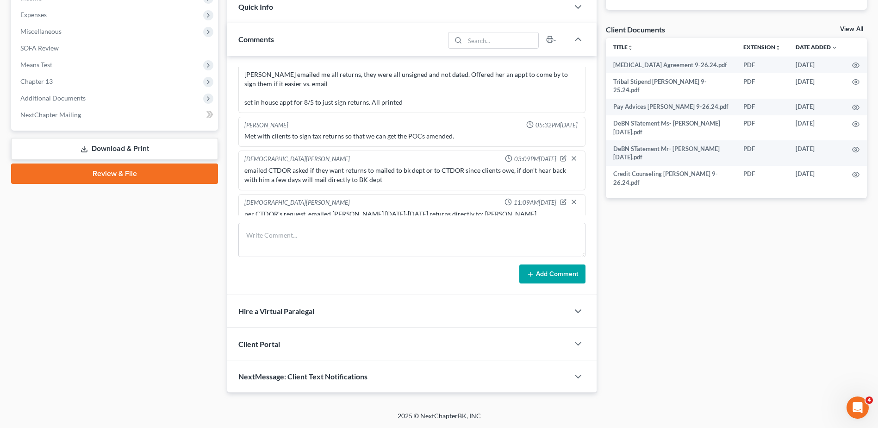  Describe the element at coordinates (276, 311) in the screenshot. I see `span: Hire a Virtual Paralegal` at that location.